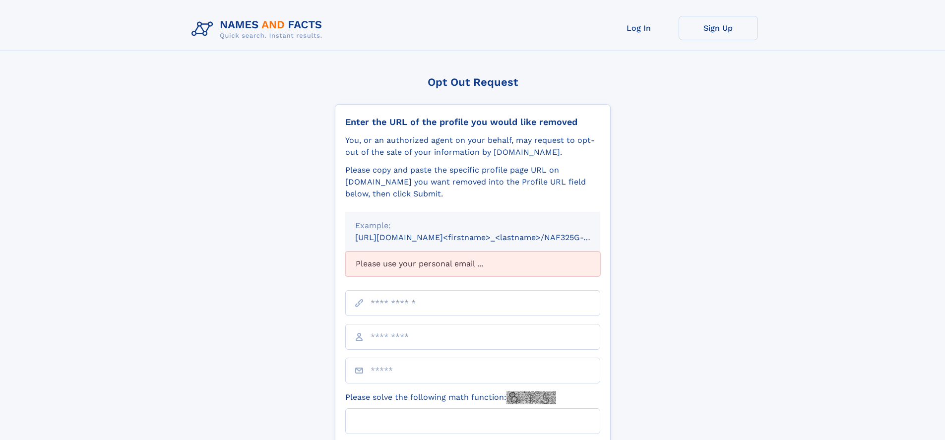  What do you see at coordinates (473, 146) in the screenshot?
I see `div: You, or an authorized agent on your behalf, may request to opt-out of the sale of your informatio...` at bounding box center [473, 146].